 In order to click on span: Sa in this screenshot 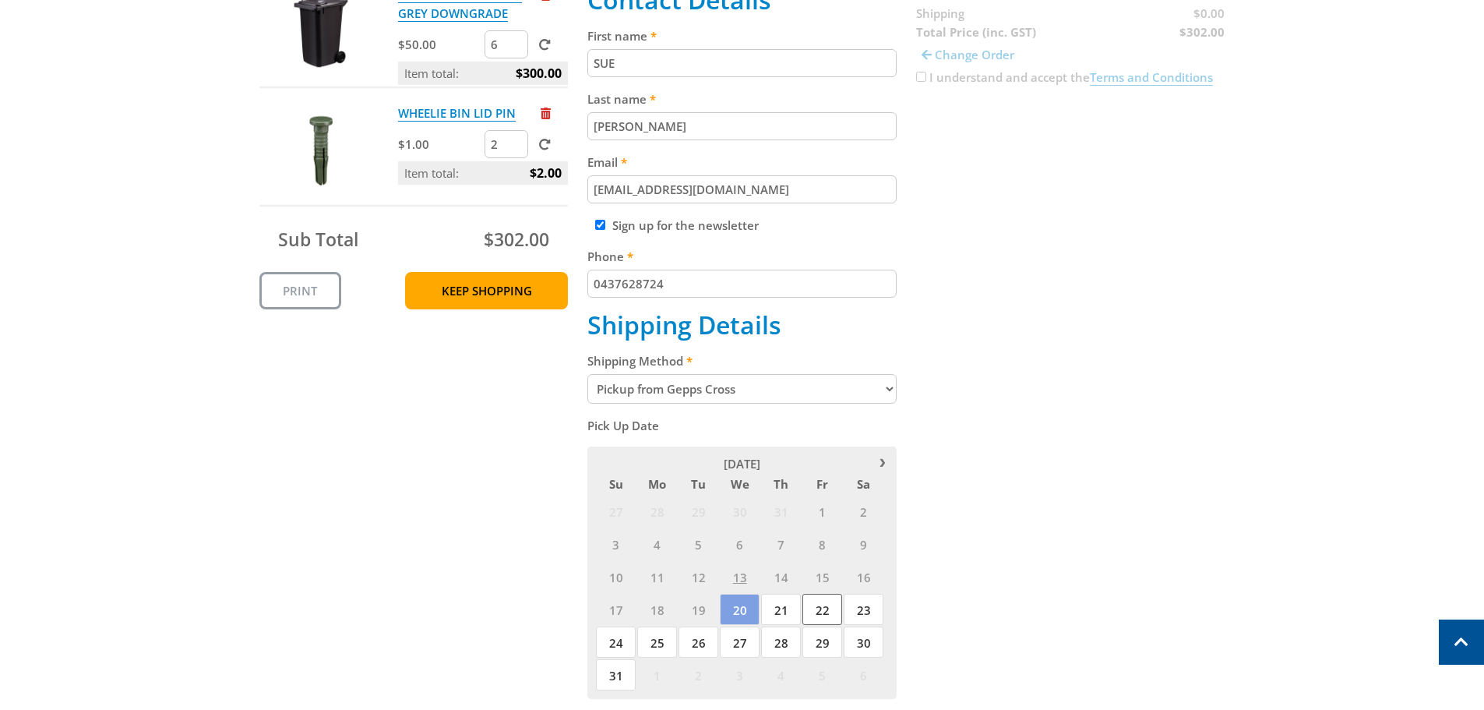, I will do `click(863, 484)`.